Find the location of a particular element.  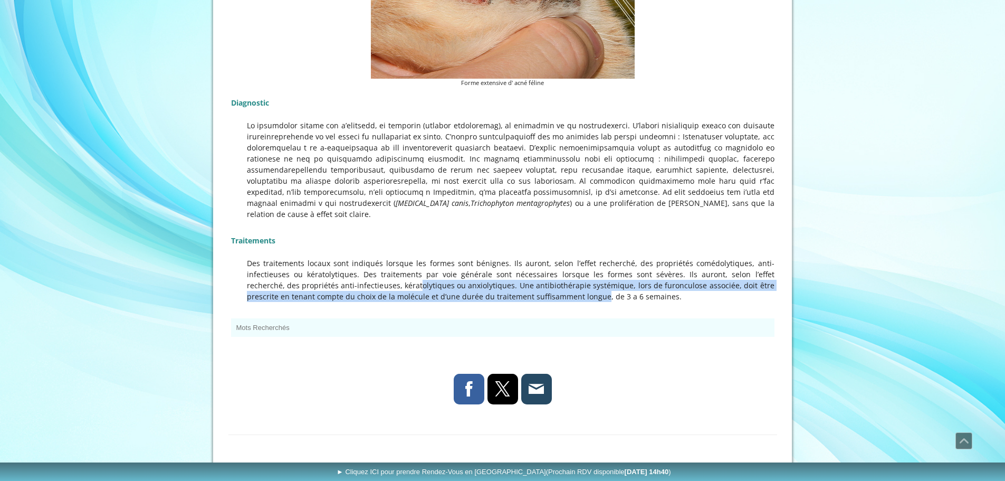

figcaption: Forme extensive d' acné féline is located at coordinates (503, 83).